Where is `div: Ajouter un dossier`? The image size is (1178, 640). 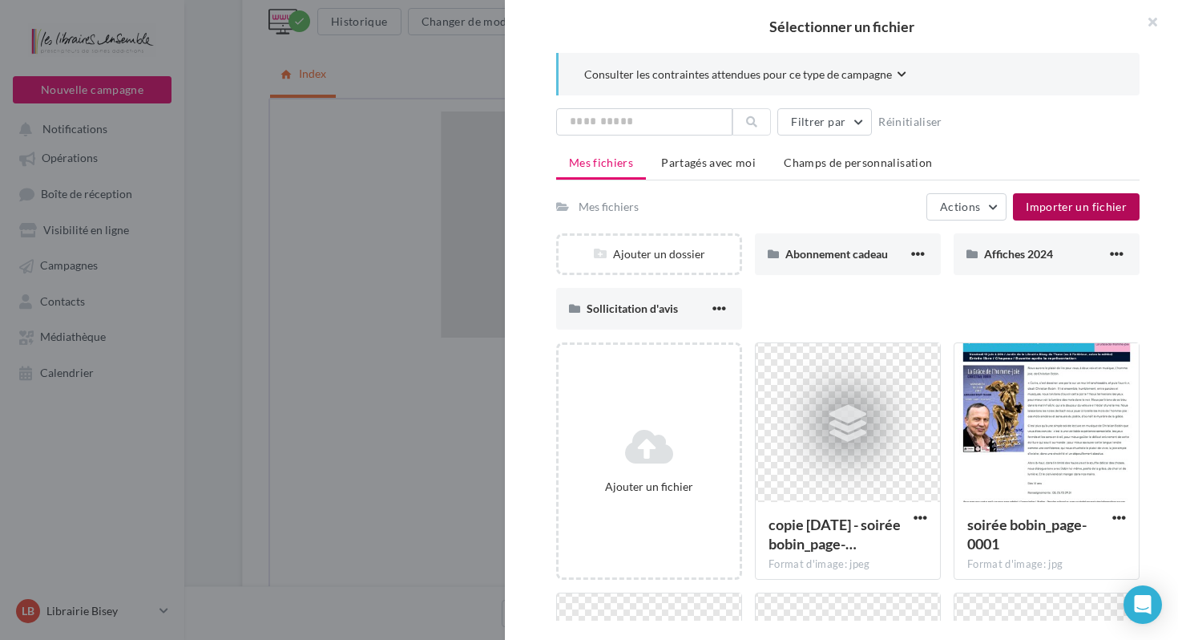 div: Ajouter un dossier is located at coordinates (649, 254).